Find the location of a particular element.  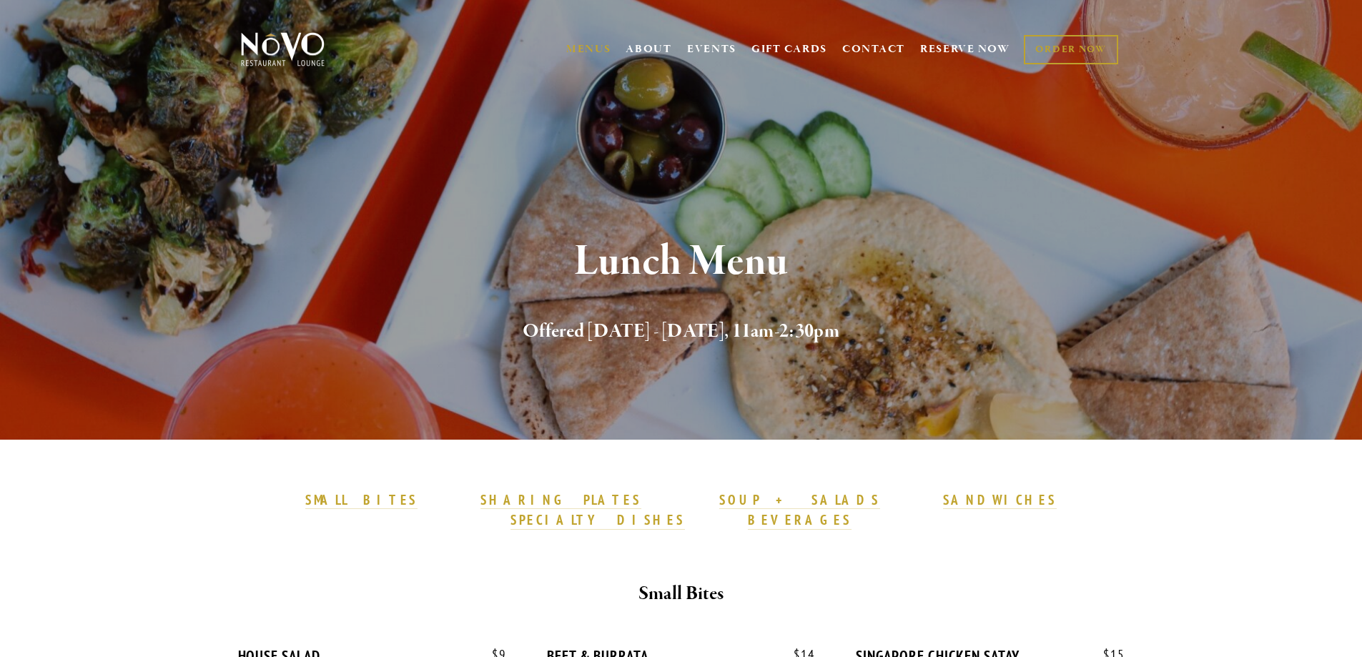

a: SMALL BITES is located at coordinates (361, 500).